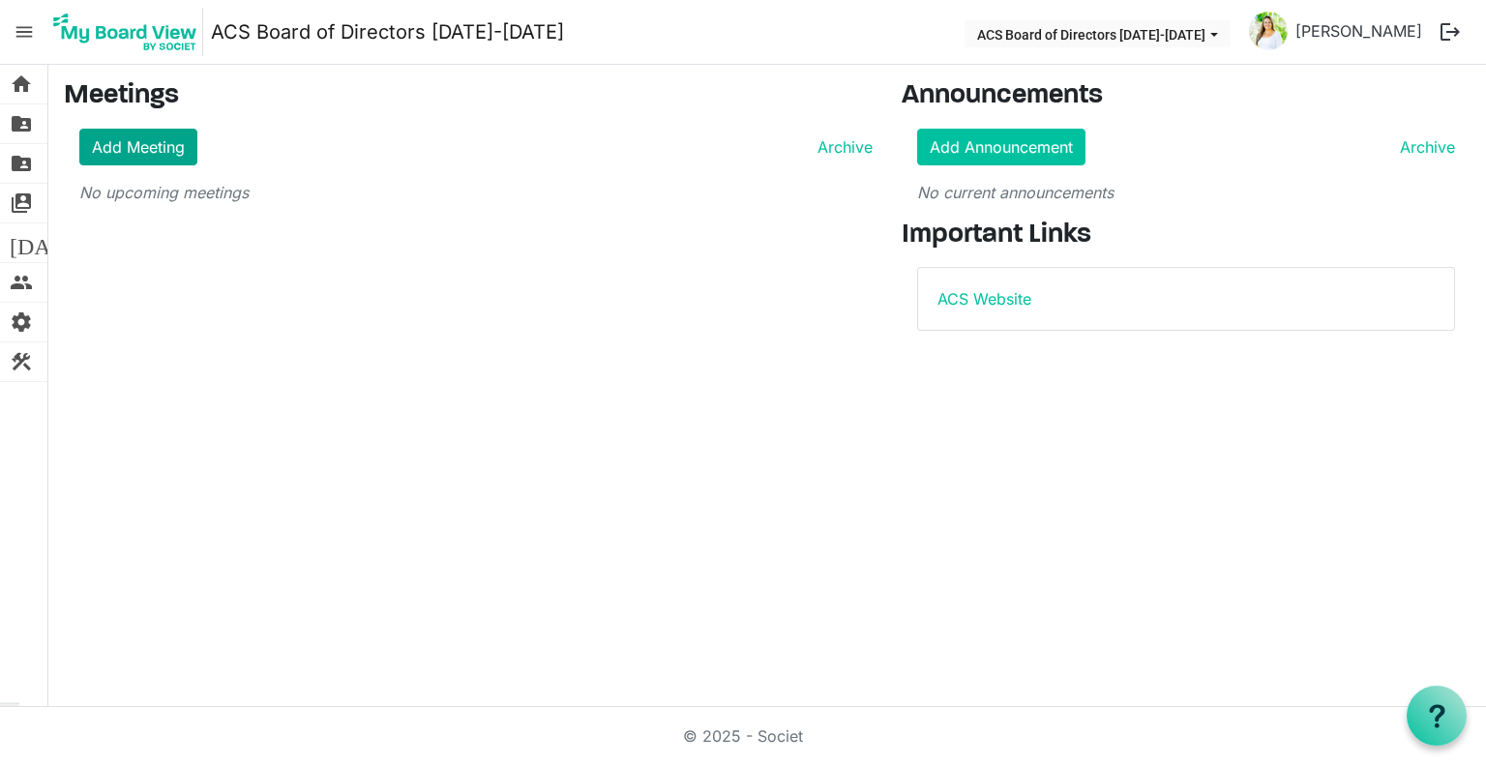 This screenshot has width=1486, height=765. What do you see at coordinates (743, 736) in the screenshot?
I see `a: © 2025 - Societ` at bounding box center [743, 736].